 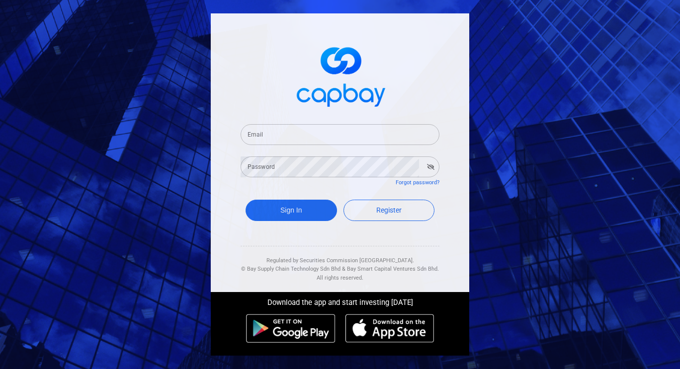 What do you see at coordinates (393, 269) in the screenshot?
I see `span: Bay Smart Capital Ventures Sdn Bhd.` at bounding box center [393, 269].